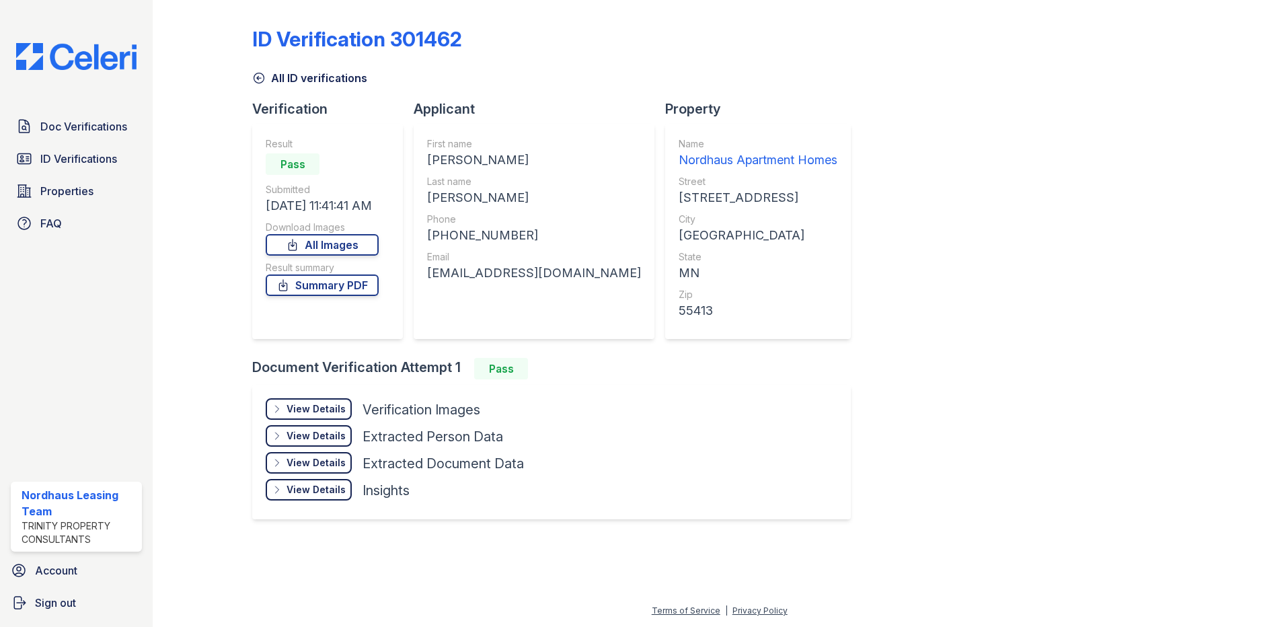 This screenshot has height=627, width=1286. What do you see at coordinates (443, 464) in the screenshot?
I see `div: Extracted Document Data` at bounding box center [443, 464].